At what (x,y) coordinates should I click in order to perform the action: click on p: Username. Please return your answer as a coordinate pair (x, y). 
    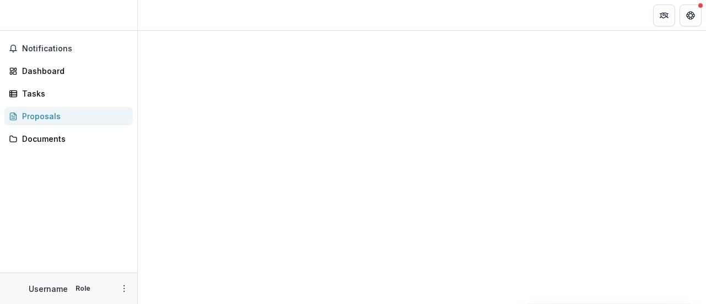
    Looking at the image, I should click on (48, 289).